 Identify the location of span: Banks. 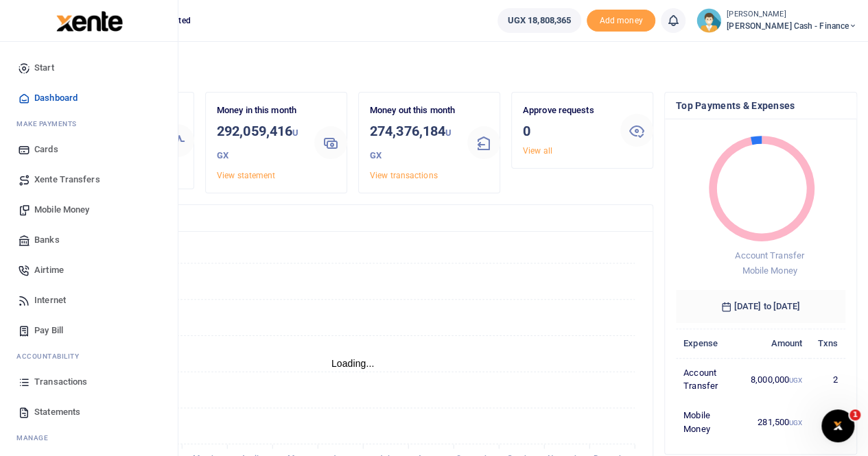
(47, 240).